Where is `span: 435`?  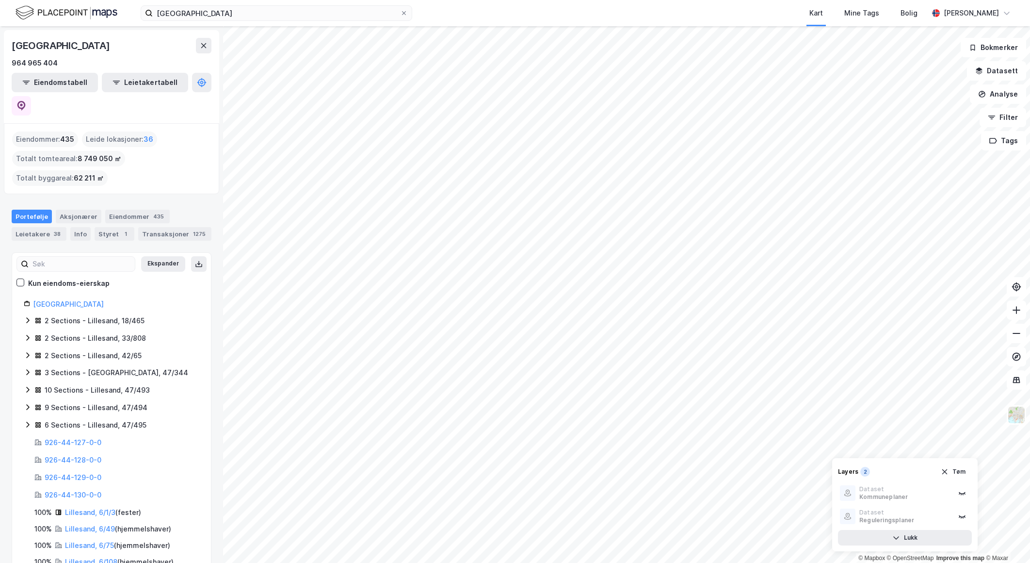 span: 435 is located at coordinates (67, 139).